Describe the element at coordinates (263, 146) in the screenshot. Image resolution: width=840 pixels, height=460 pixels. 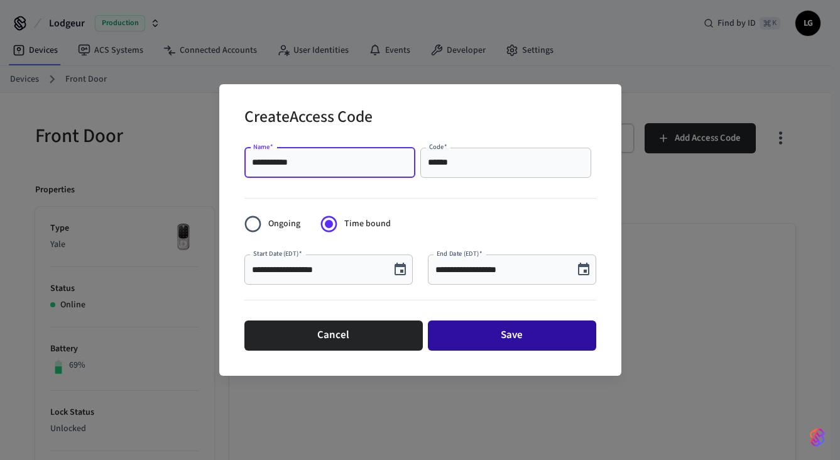
I see `label: Name` at that location.